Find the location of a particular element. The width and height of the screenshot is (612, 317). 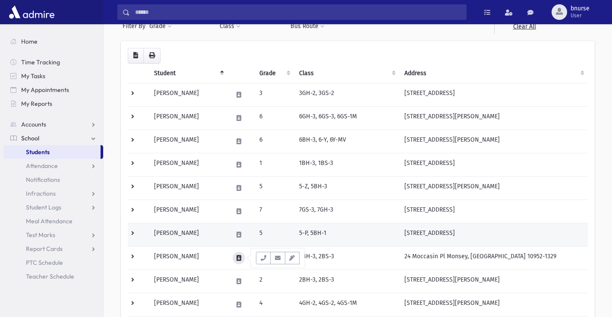

span: School is located at coordinates (30, 138).